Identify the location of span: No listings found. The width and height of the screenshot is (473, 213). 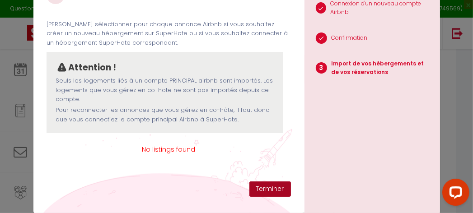
(168, 149).